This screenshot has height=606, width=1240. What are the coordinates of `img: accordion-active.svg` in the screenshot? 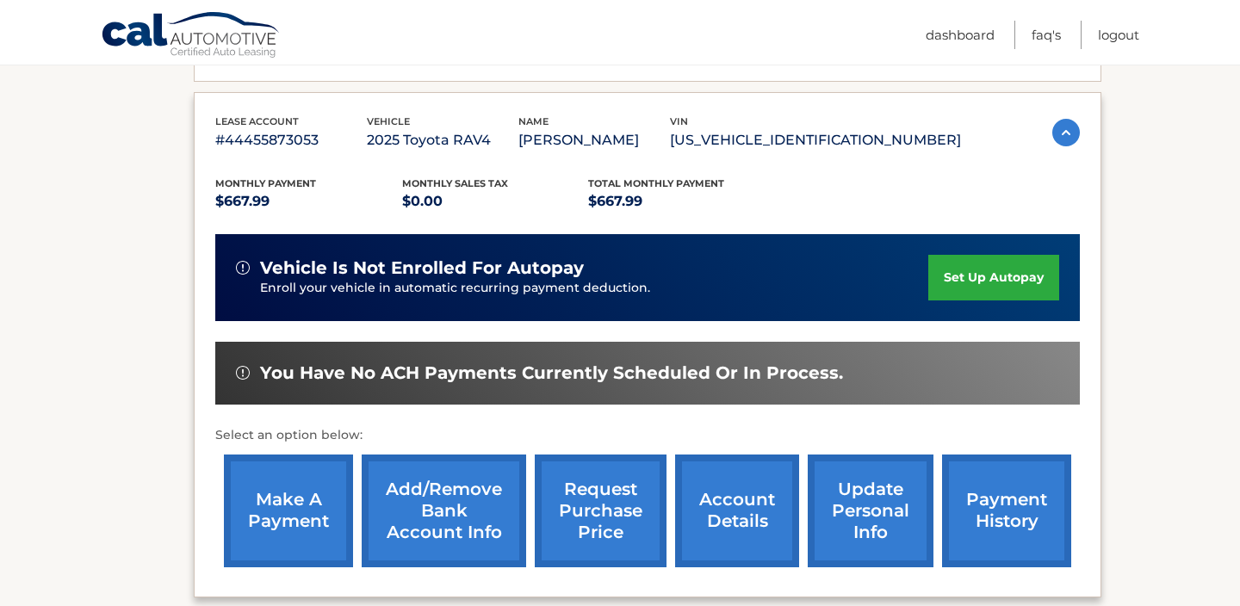 It's located at (1066, 133).